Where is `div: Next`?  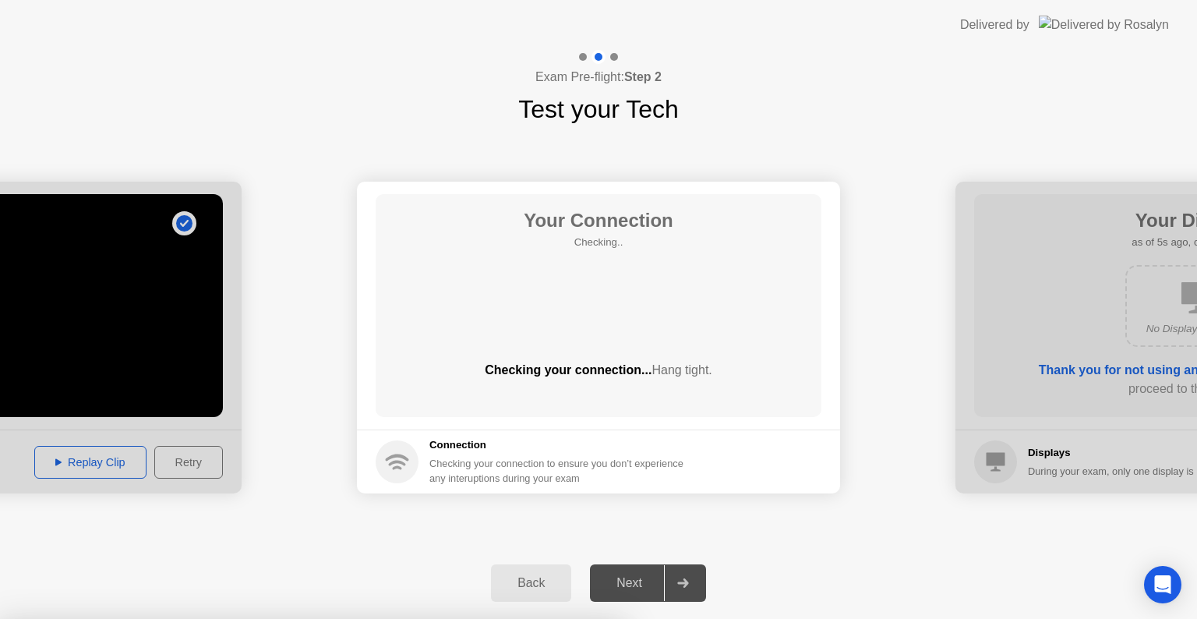 div: Next is located at coordinates (629, 583).